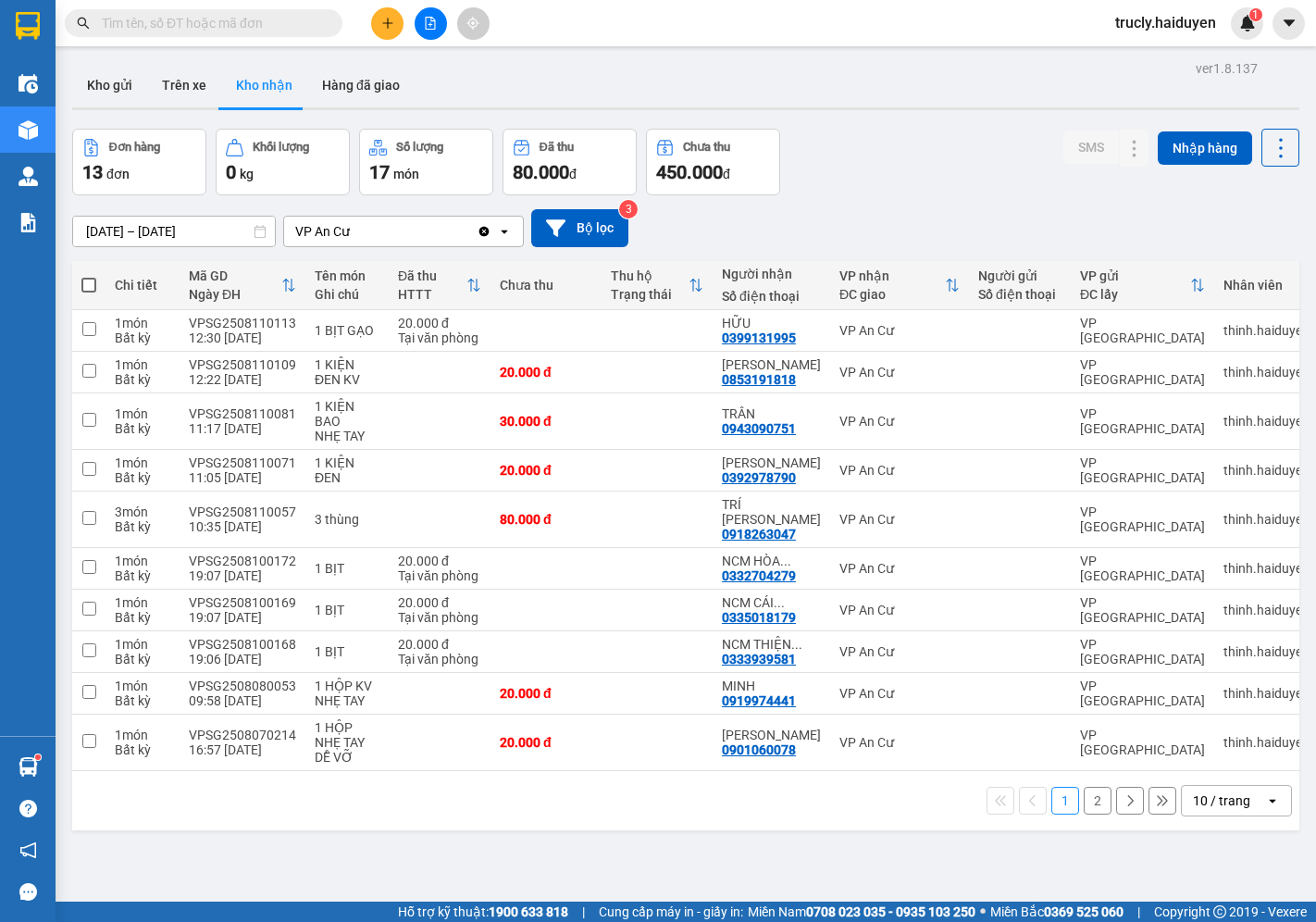 This screenshot has width=1316, height=922. What do you see at coordinates (246, 174) in the screenshot?
I see `span: kg` at bounding box center [246, 174].